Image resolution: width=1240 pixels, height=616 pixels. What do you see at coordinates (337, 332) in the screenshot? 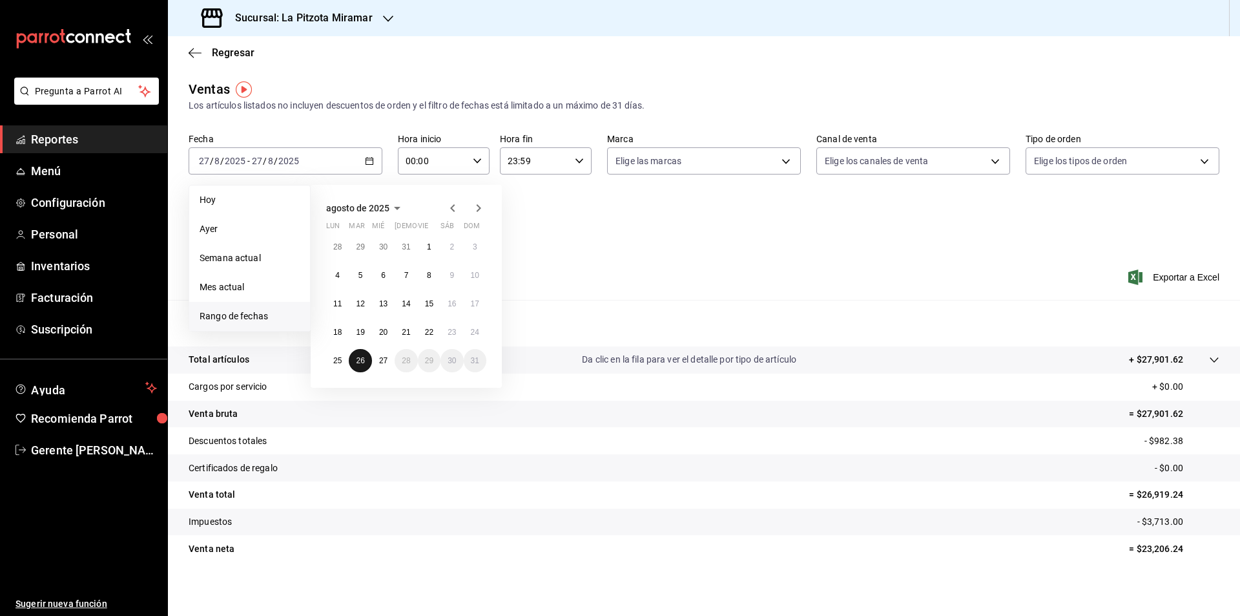
I see `abbr: 18 de agosto de 2025` at bounding box center [337, 332].